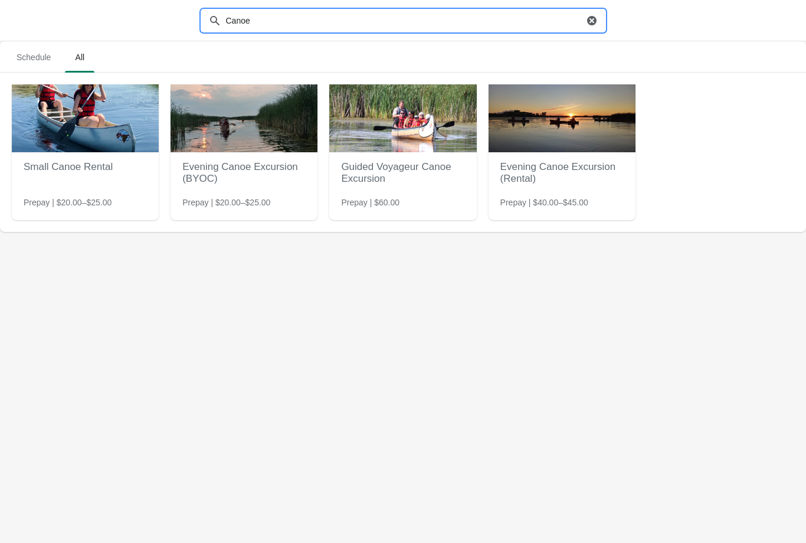  I want to click on span: Prepay | $40.00–$45.00, so click(544, 202).